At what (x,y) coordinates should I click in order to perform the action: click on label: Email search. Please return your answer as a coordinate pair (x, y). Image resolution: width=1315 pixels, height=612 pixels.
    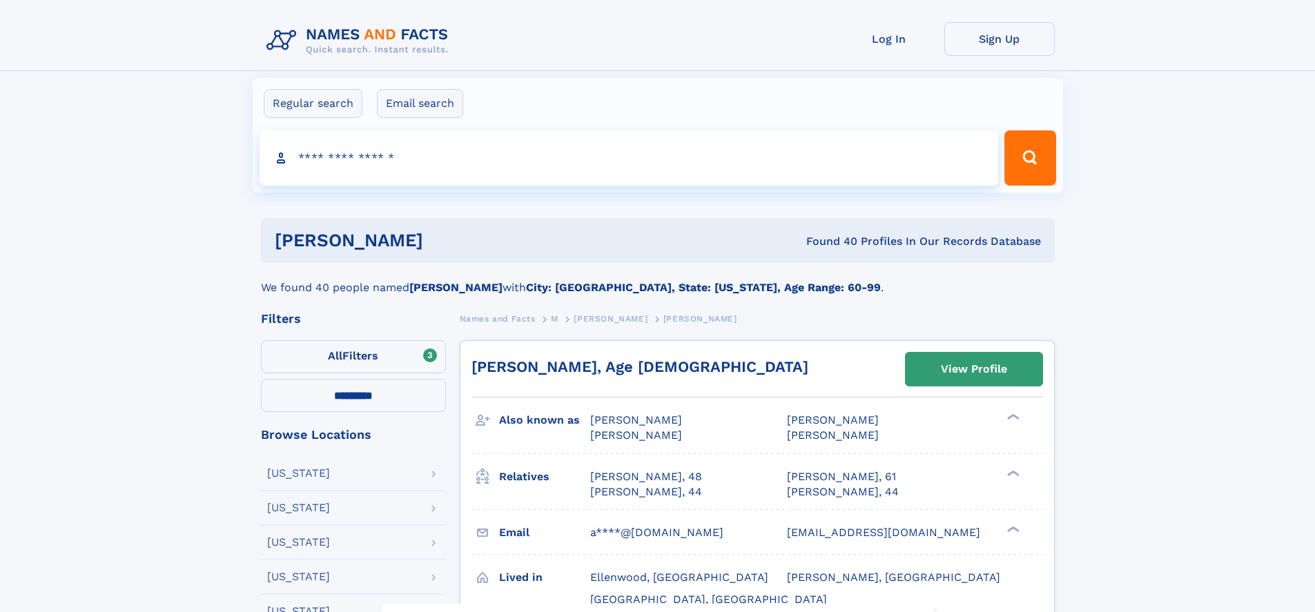
    Looking at the image, I should click on (420, 104).